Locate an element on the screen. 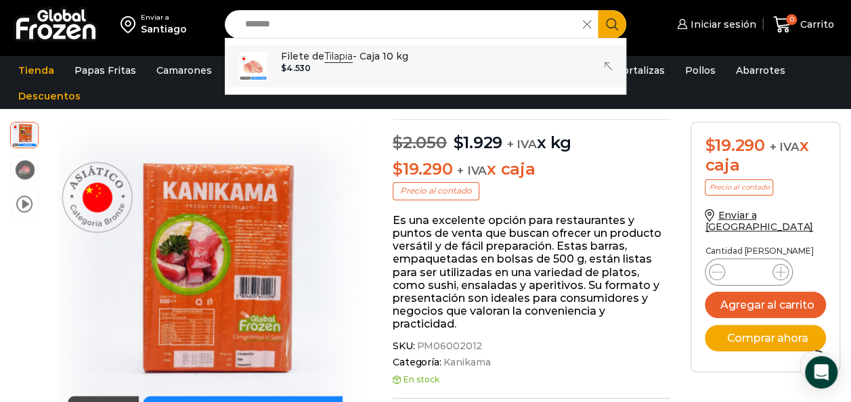 This screenshot has height=402, width=851. a: Papas Fritas is located at coordinates (105, 70).